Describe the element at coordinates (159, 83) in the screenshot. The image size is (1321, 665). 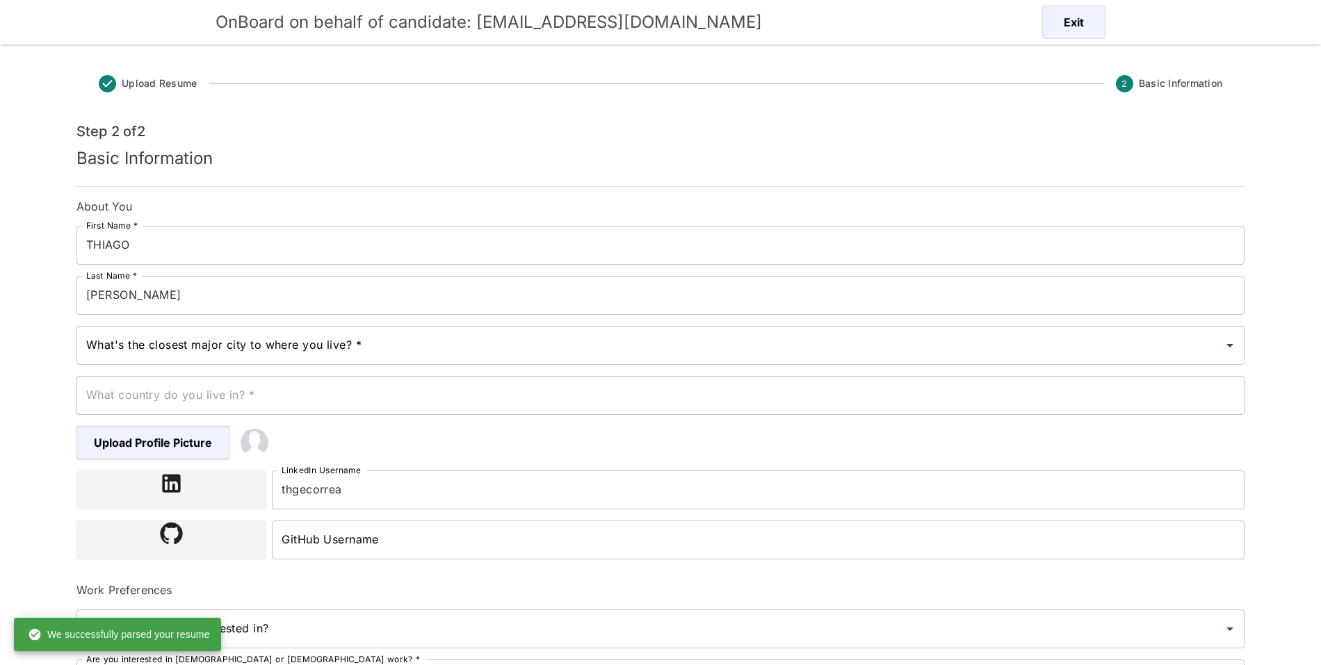
I see `span: Upload Resume` at that location.